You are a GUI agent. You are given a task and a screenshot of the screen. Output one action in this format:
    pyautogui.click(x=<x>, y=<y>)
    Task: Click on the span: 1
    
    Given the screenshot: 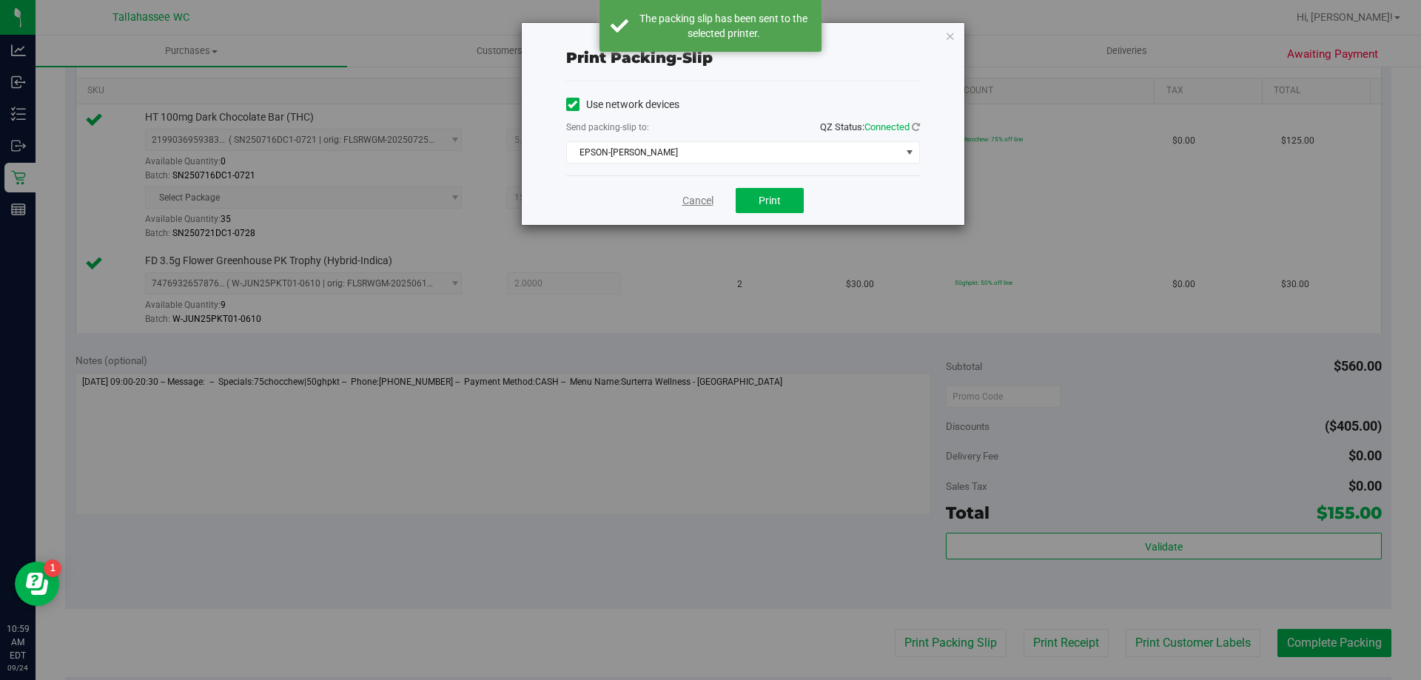 What is the action you would take?
    pyautogui.click(x=9, y=8)
    